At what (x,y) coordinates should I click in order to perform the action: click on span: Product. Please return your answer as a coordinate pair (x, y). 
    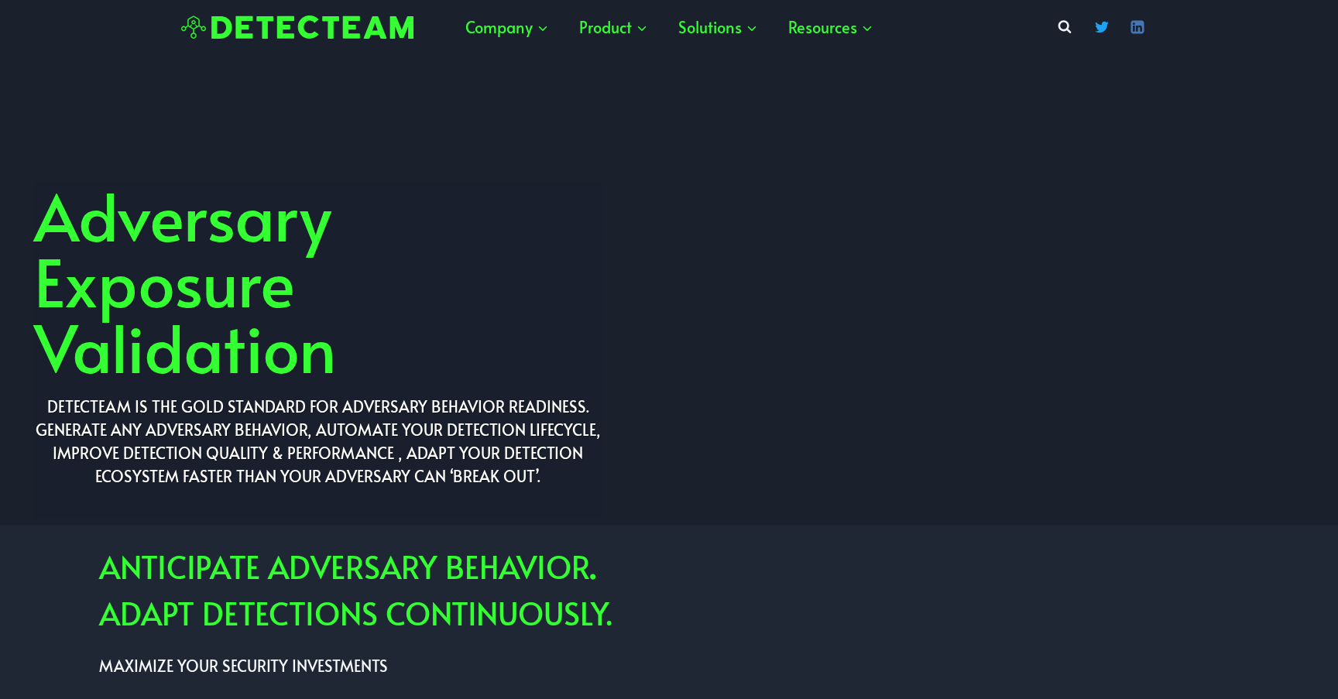
    Looking at the image, I should click on (613, 27).